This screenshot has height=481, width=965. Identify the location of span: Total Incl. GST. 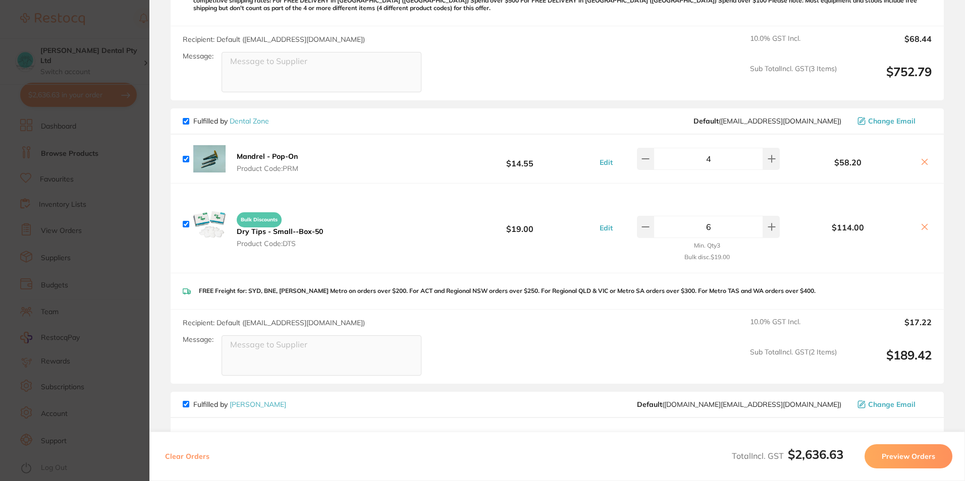
(787, 456).